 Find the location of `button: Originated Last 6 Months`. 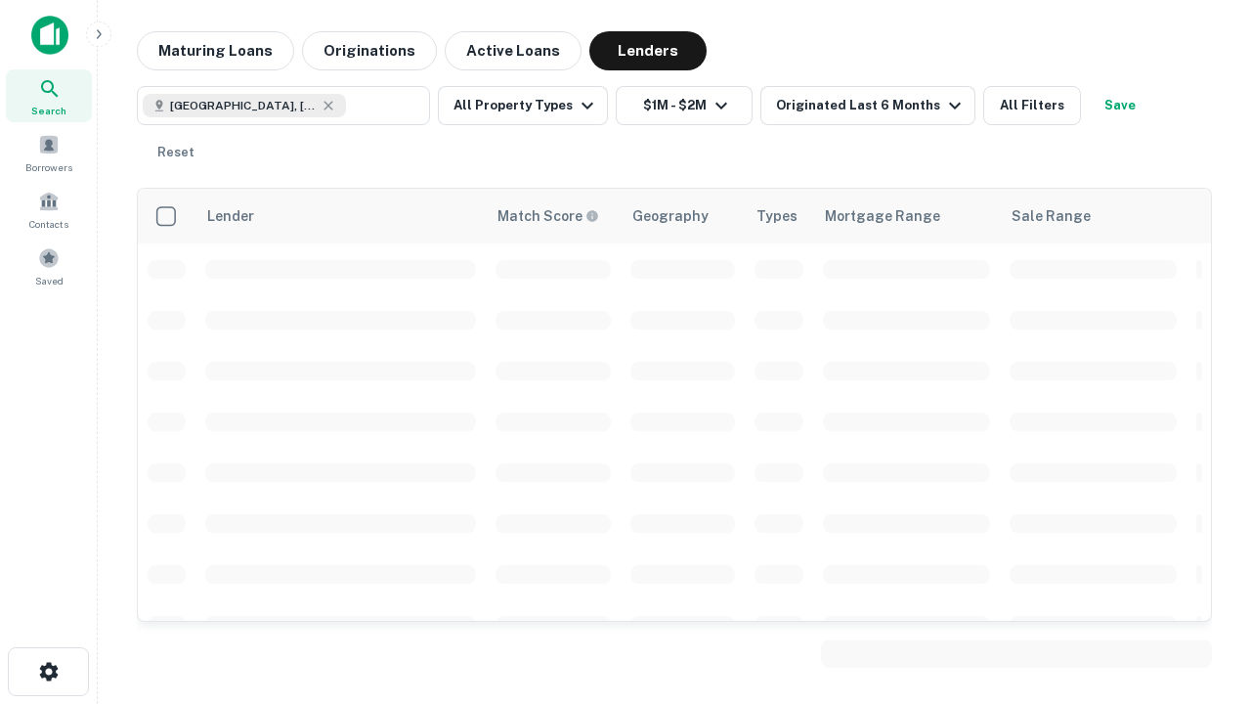

button: Originated Last 6 Months is located at coordinates (868, 106).